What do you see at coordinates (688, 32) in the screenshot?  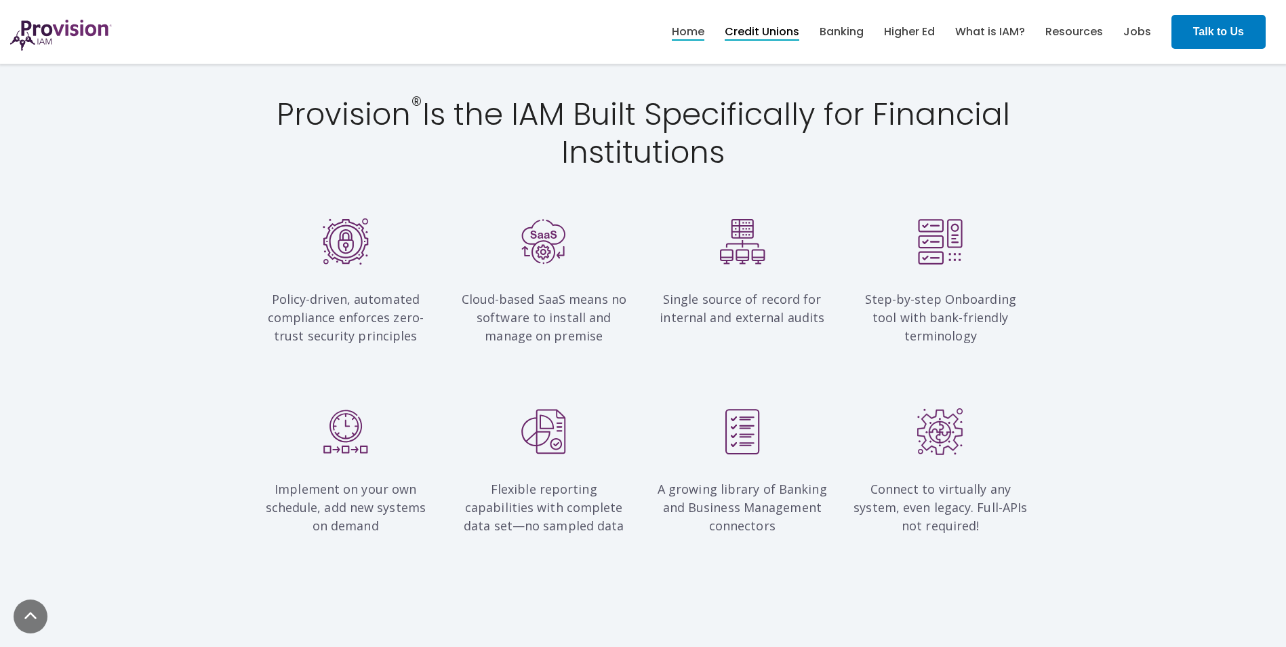 I see `a: Home` at bounding box center [688, 32].